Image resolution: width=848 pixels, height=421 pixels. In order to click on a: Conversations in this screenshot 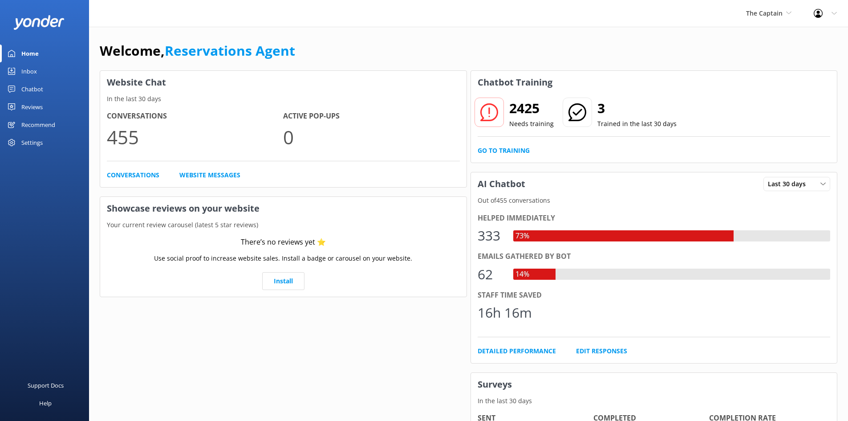, I will do `click(133, 175)`.